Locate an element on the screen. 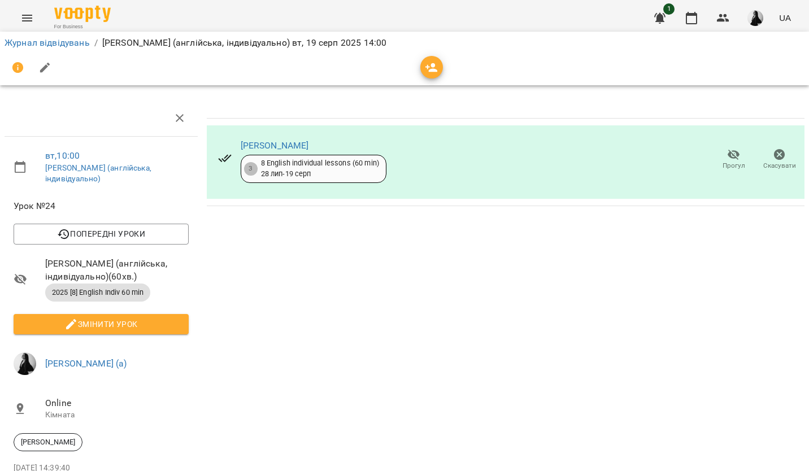  div: 8 English individual lessons (60 min) 28 лип - 19 серп is located at coordinates (320, 168).